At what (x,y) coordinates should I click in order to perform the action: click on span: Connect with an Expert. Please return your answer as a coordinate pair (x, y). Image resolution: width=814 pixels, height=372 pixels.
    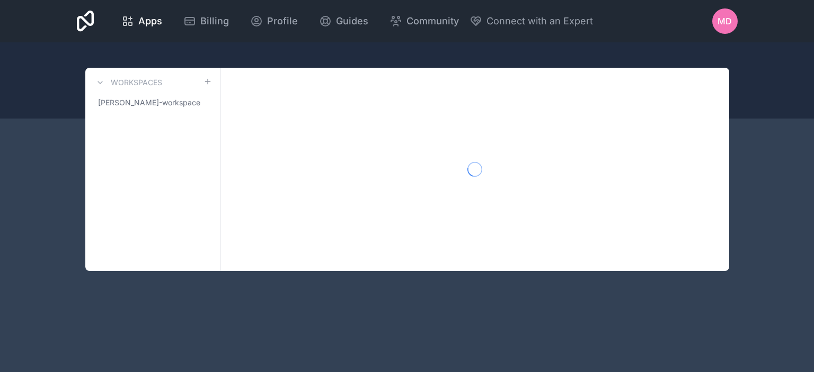
    Looking at the image, I should click on (539, 21).